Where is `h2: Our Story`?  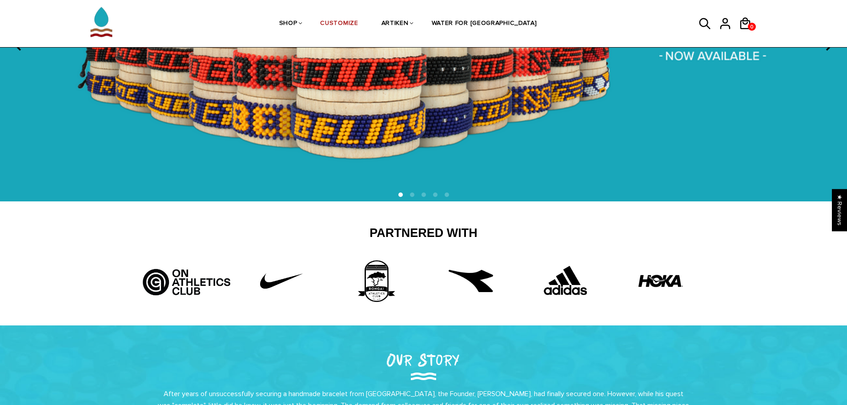 h2: Our Story is located at coordinates (424, 359).